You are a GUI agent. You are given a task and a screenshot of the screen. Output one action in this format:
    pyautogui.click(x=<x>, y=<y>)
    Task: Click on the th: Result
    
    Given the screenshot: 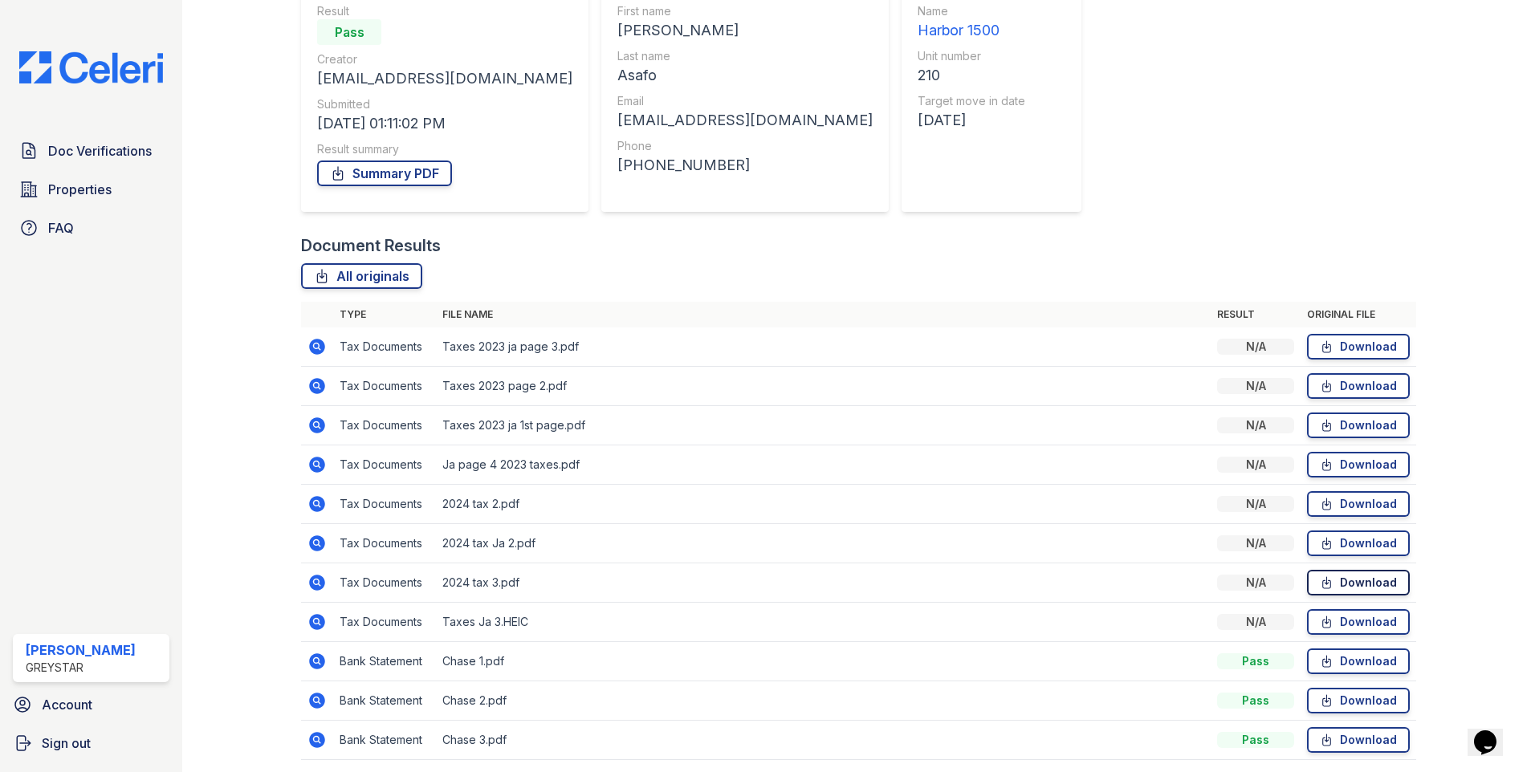 What is the action you would take?
    pyautogui.click(x=1256, y=315)
    